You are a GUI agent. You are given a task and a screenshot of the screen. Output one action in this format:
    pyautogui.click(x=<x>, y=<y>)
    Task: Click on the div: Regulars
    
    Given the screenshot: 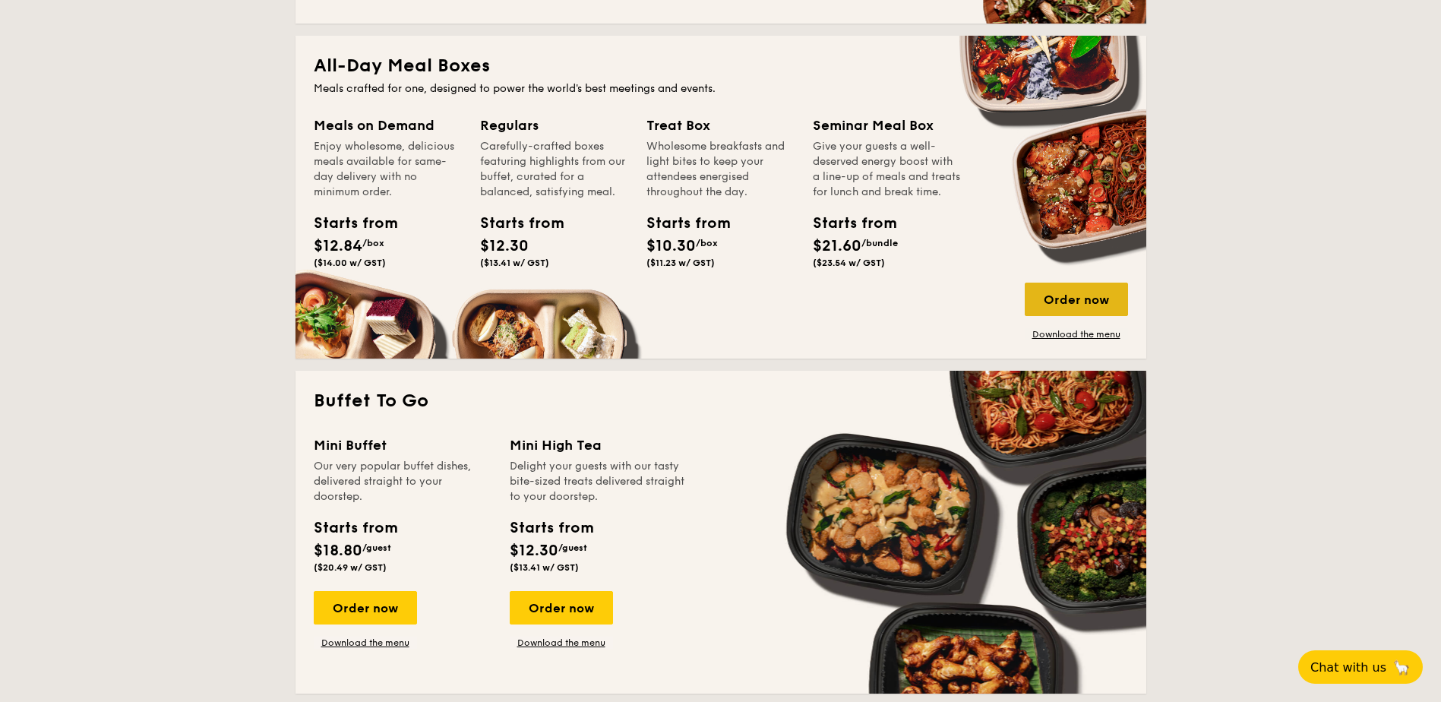 What is the action you would take?
    pyautogui.click(x=554, y=125)
    